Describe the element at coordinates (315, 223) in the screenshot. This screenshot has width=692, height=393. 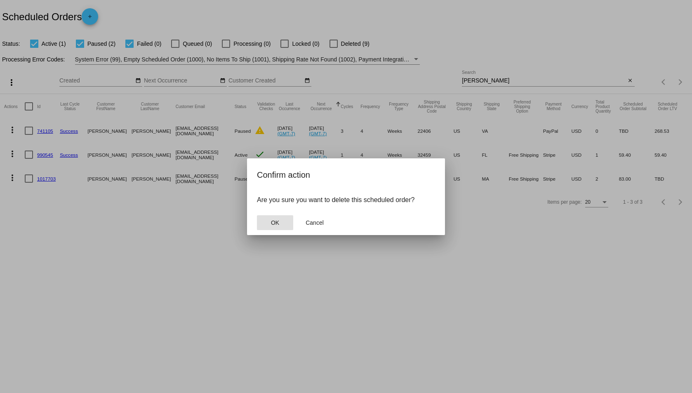
I see `span: Cancel` at that location.